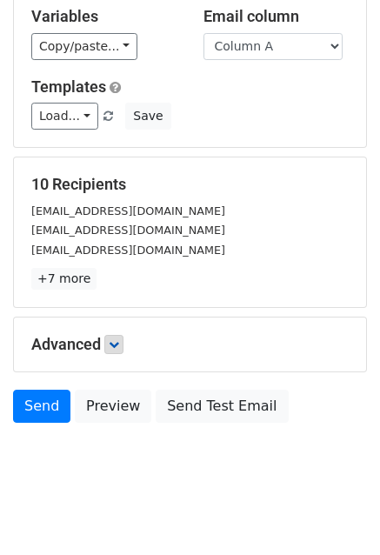  I want to click on h5: Advanced, so click(190, 344).